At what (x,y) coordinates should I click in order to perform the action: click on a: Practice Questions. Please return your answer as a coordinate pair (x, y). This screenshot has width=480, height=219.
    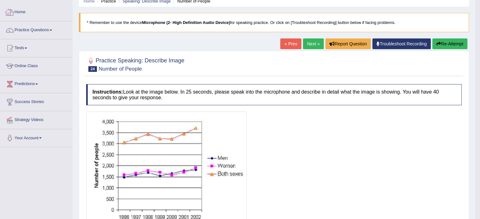
    Looking at the image, I should click on (36, 29).